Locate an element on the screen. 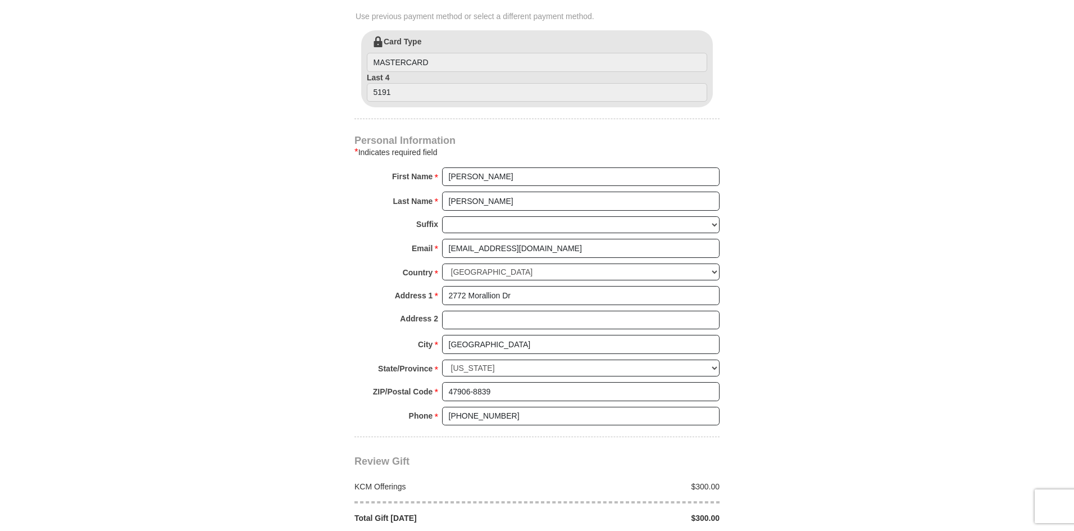 The width and height of the screenshot is (1074, 531). strong: Phone is located at coordinates (421, 416).